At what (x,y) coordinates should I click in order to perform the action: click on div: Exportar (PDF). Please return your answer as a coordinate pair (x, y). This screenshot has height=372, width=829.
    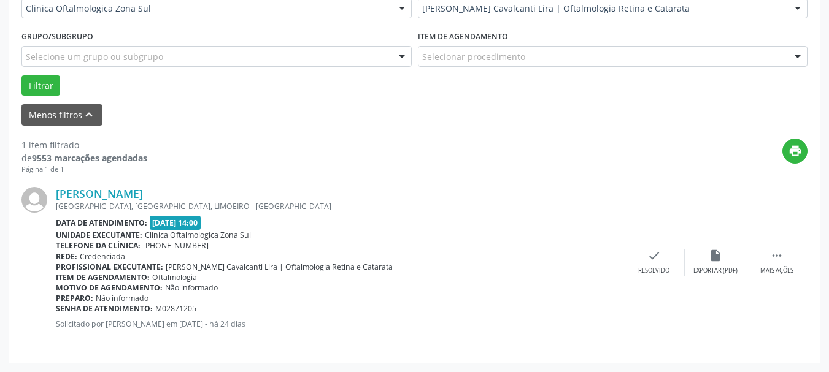
    Looking at the image, I should click on (715, 271).